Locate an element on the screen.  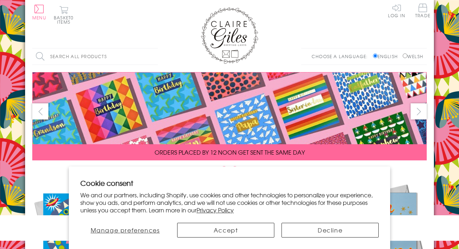
button: next is located at coordinates (418, 111).